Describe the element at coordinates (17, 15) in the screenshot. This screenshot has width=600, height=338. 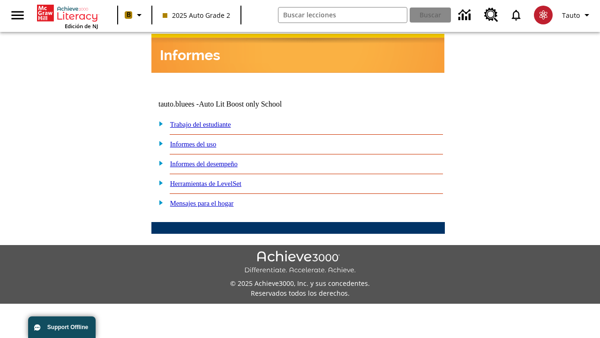
I see `button: Abrir el menú lateral` at that location.